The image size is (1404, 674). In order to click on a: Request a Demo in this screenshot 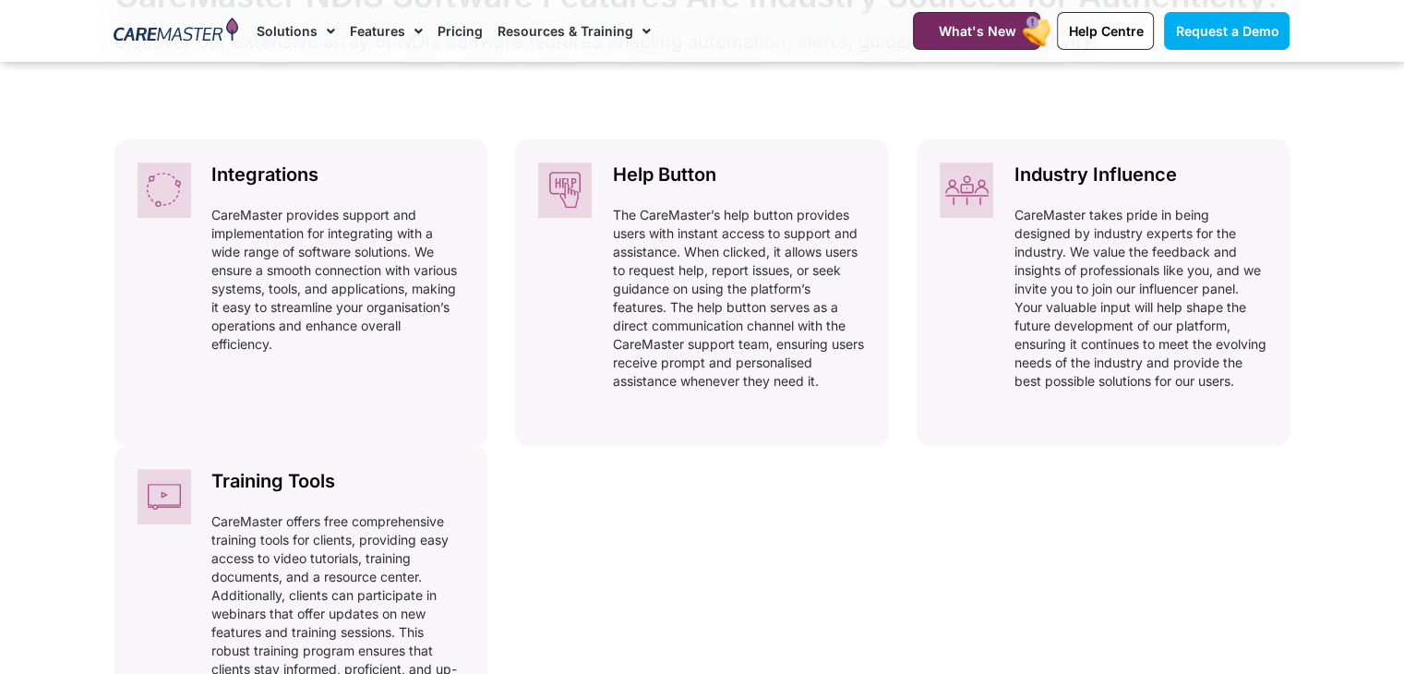, I will do `click(1227, 30)`.